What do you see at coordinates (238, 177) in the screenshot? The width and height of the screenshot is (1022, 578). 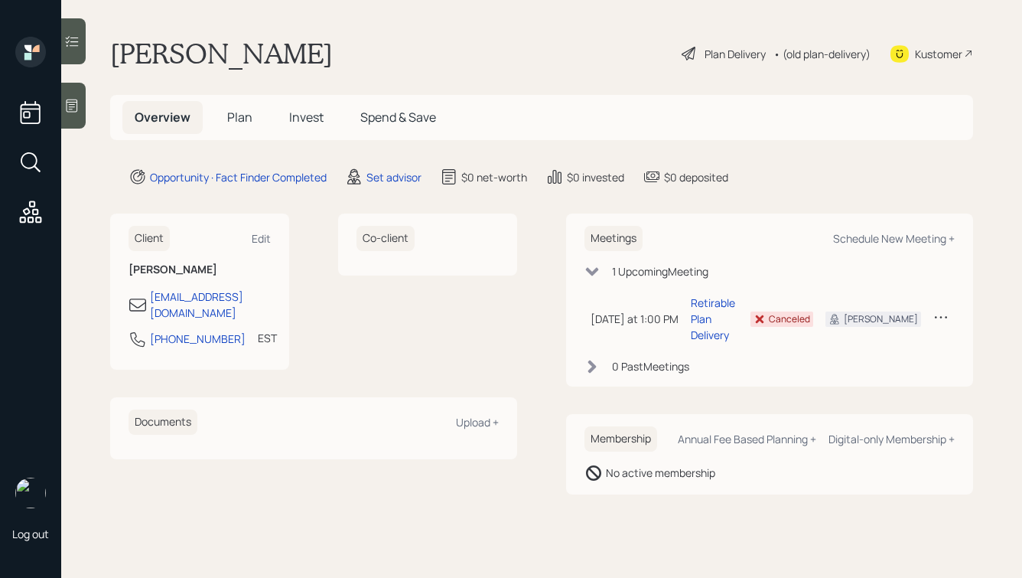 I see `div: Opportunity · Fact Finder Completed` at bounding box center [238, 177].